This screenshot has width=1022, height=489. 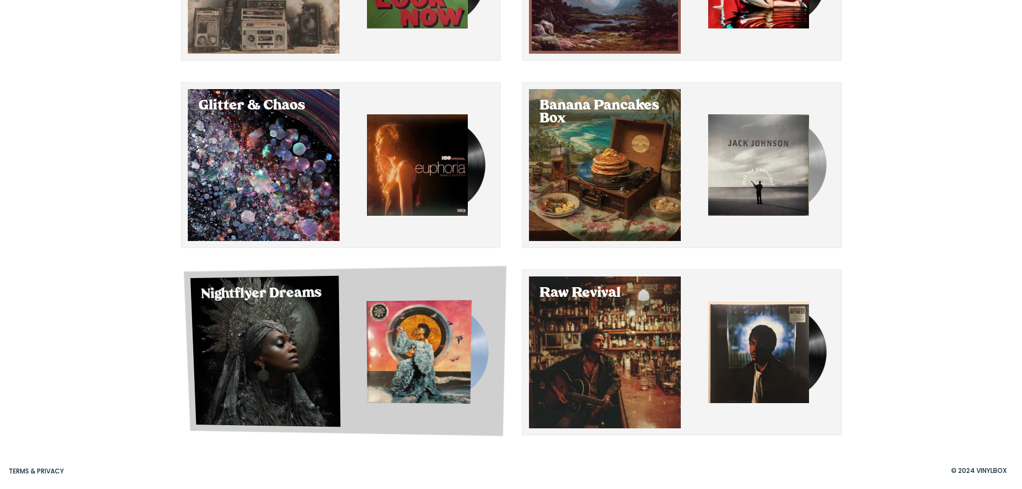 I want to click on div: Select Banana Pancakes Box, so click(x=605, y=165).